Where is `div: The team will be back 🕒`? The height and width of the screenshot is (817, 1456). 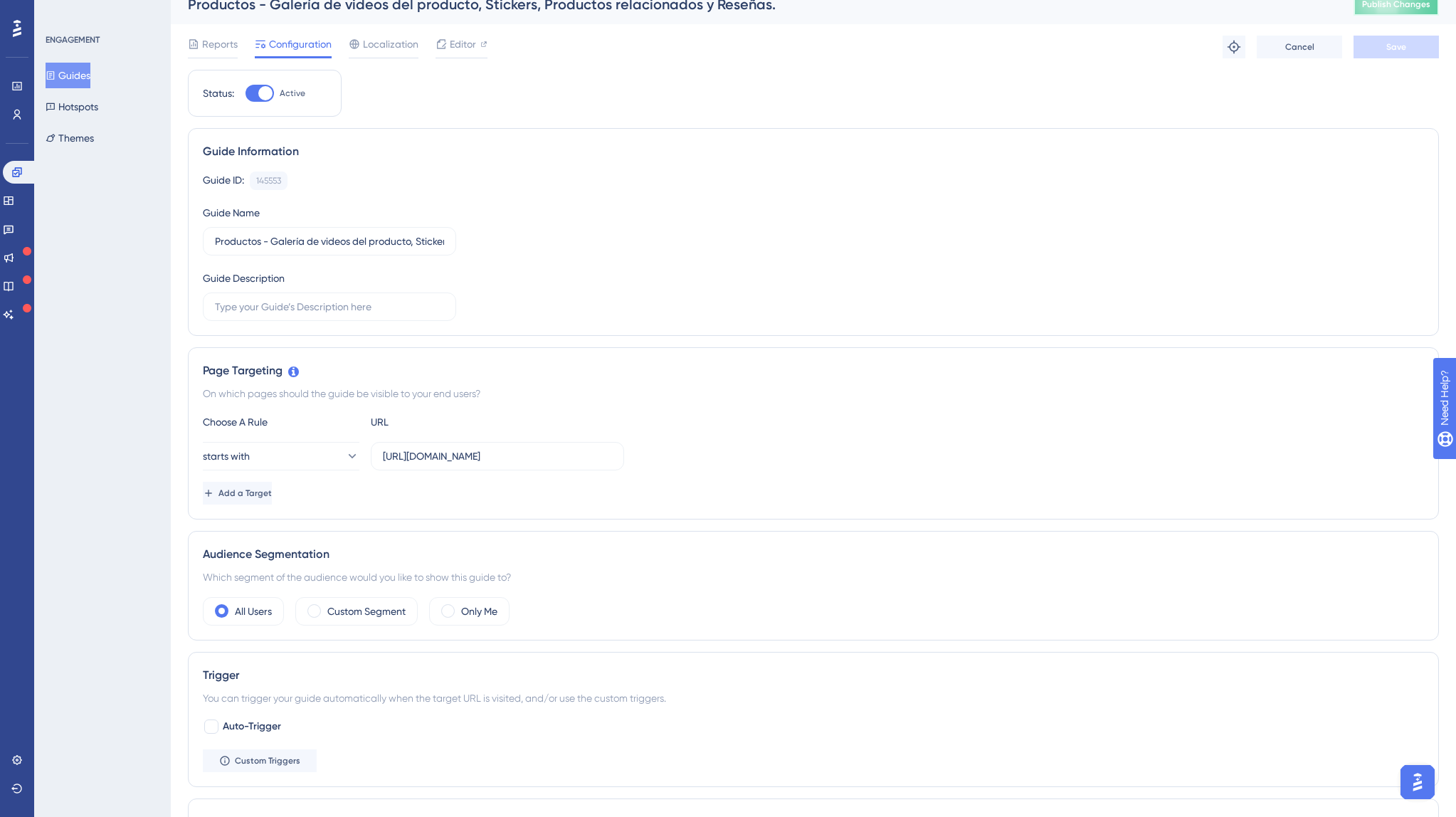 div: The team will be back 🕒 is located at coordinates (123, 99).